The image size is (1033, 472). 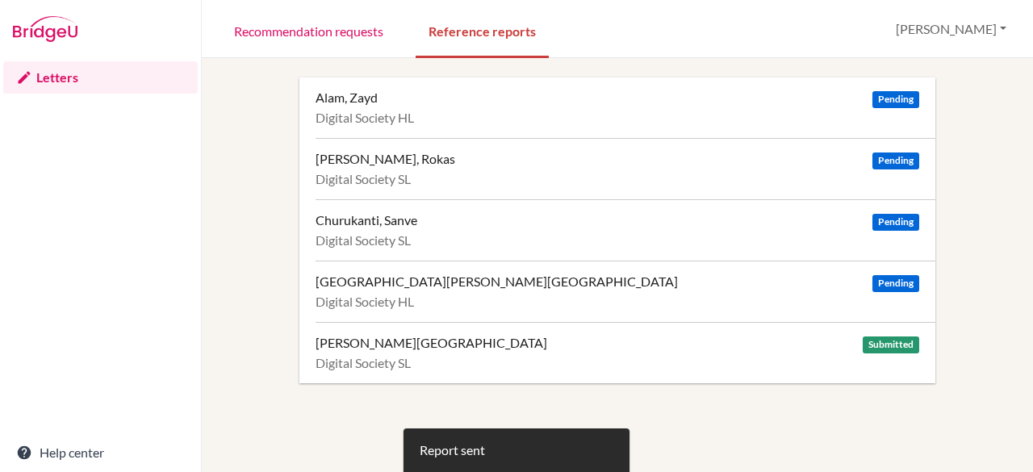 I want to click on div: Alam, Zayd, so click(x=346, y=98).